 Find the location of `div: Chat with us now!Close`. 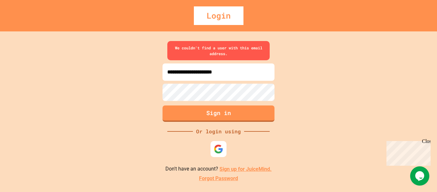

div: Chat with us now!Close is located at coordinates (23, 21).